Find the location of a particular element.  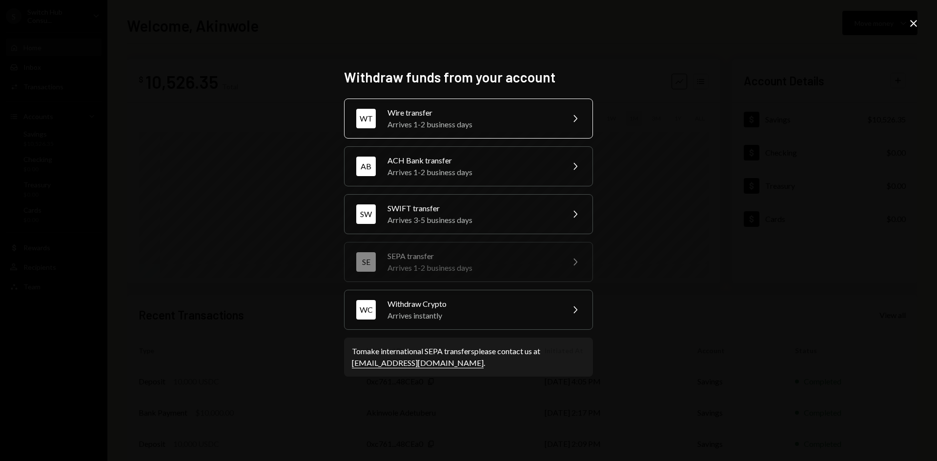

button: SESEPA transferArrives 1-2 business days is located at coordinates (469, 262).